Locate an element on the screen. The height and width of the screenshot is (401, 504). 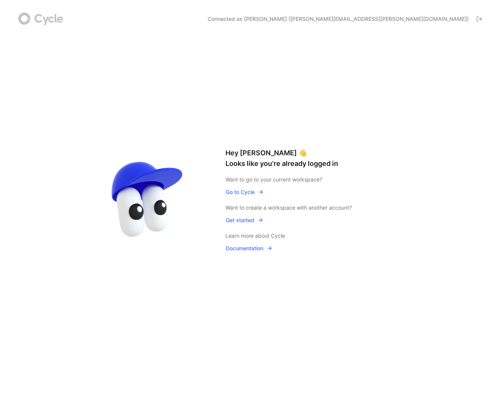
button: Documentation is located at coordinates (249, 248).